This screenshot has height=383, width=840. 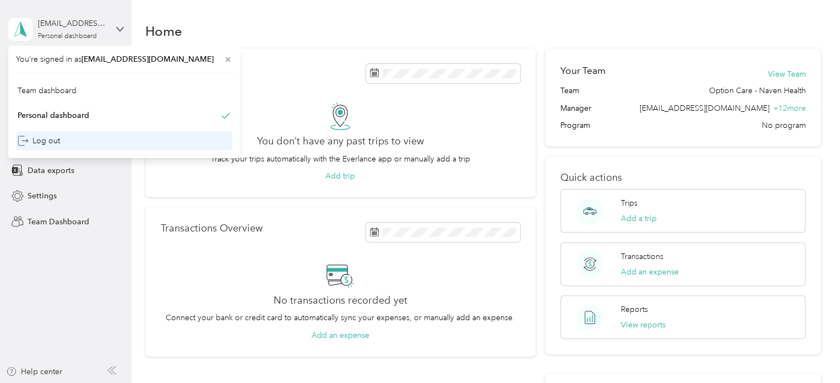 What do you see at coordinates (58, 221) in the screenshot?
I see `span: Team Dashboard` at bounding box center [58, 221].